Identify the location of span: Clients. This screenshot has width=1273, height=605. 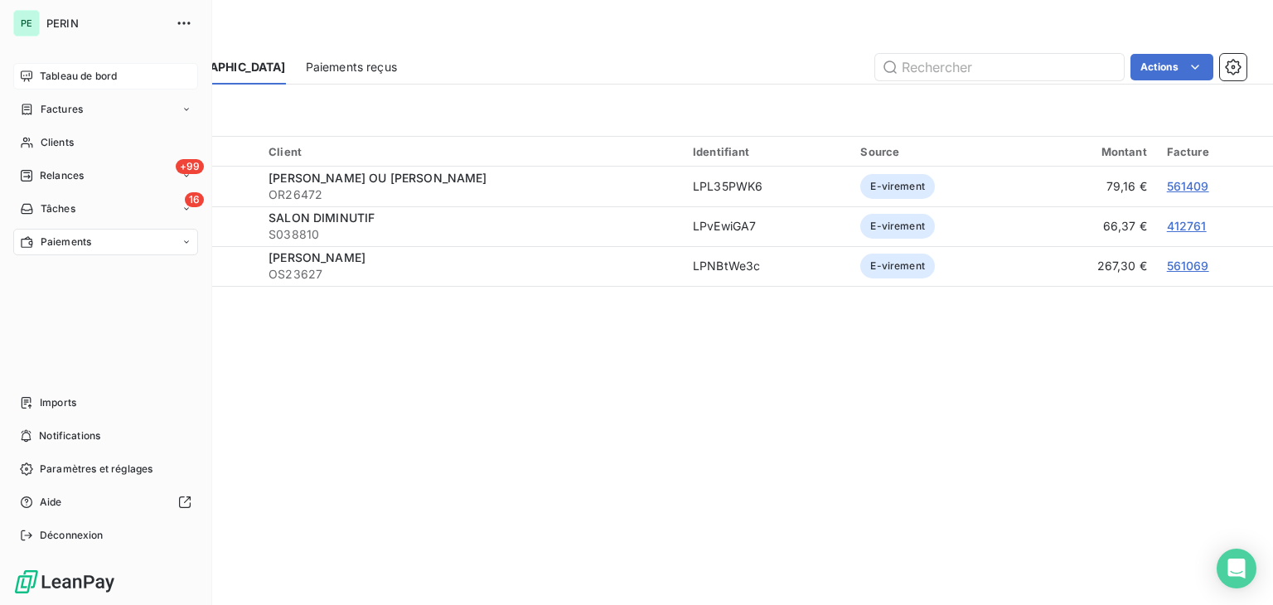
(57, 143).